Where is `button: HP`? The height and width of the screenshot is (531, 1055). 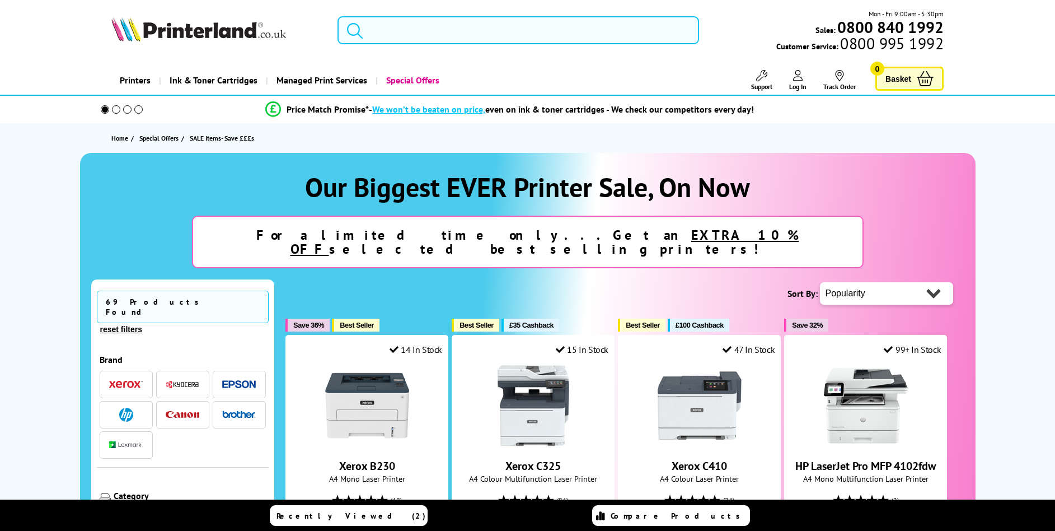 button: HP is located at coordinates (126, 414).